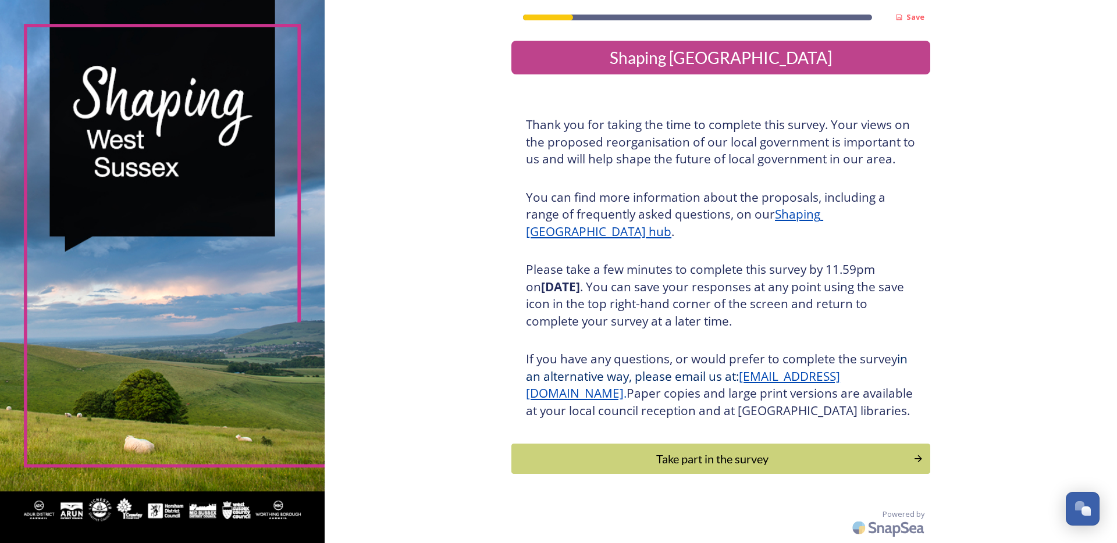  I want to click on h3: You can find more information about the proposals, including a range of frequently asked question..., so click(721, 215).